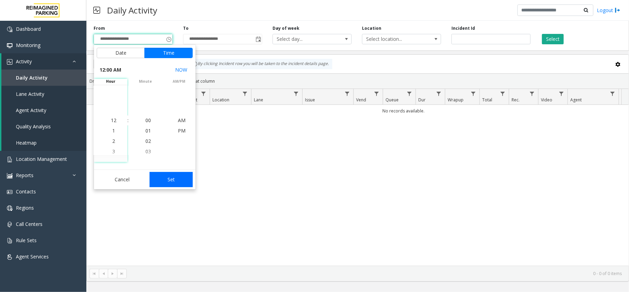  What do you see at coordinates (99, 28) in the screenshot?
I see `label: From` at bounding box center [99, 28].